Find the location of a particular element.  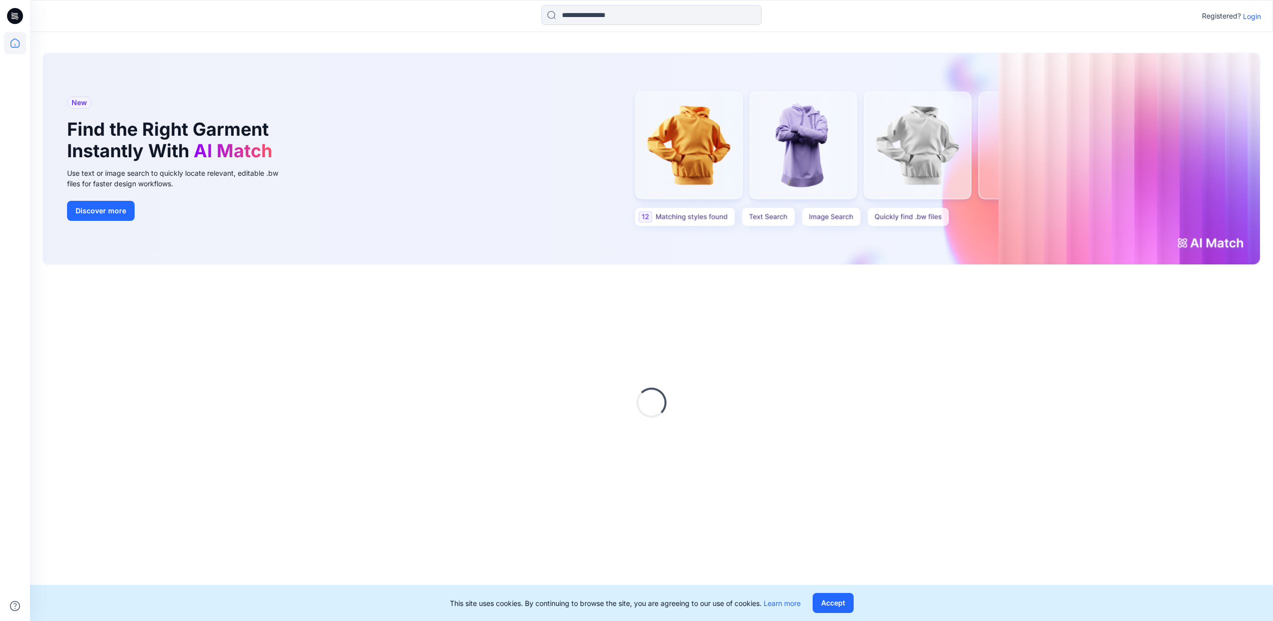

span: New is located at coordinates (79, 103).